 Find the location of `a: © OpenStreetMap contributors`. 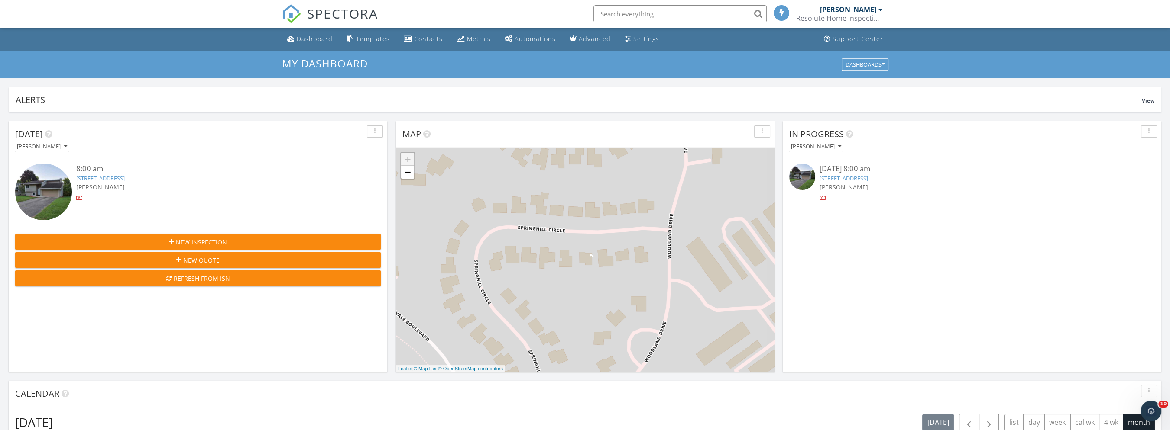

a: © OpenStreetMap contributors is located at coordinates (470, 369).